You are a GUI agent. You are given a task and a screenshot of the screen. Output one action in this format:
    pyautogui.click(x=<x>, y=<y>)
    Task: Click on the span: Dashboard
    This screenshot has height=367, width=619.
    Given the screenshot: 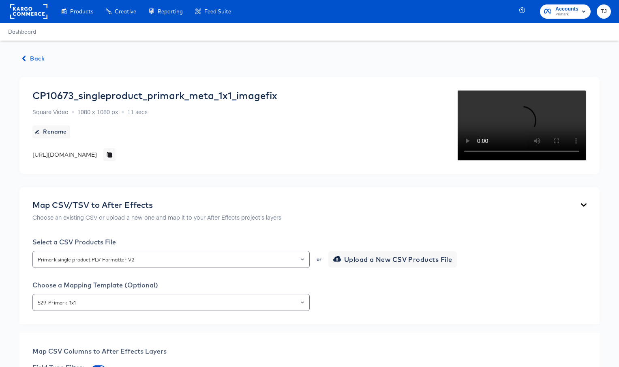 What is the action you would take?
    pyautogui.click(x=22, y=32)
    